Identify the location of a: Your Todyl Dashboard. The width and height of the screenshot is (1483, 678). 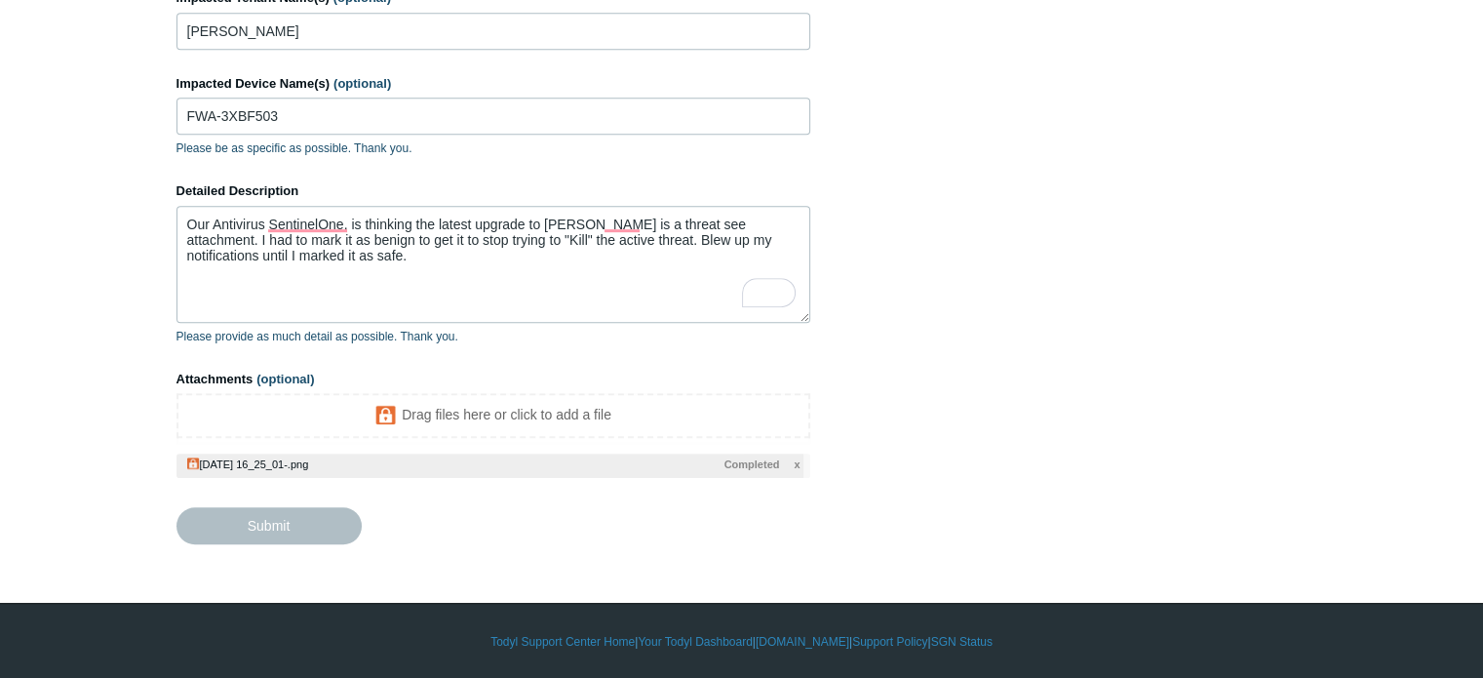
(694, 641).